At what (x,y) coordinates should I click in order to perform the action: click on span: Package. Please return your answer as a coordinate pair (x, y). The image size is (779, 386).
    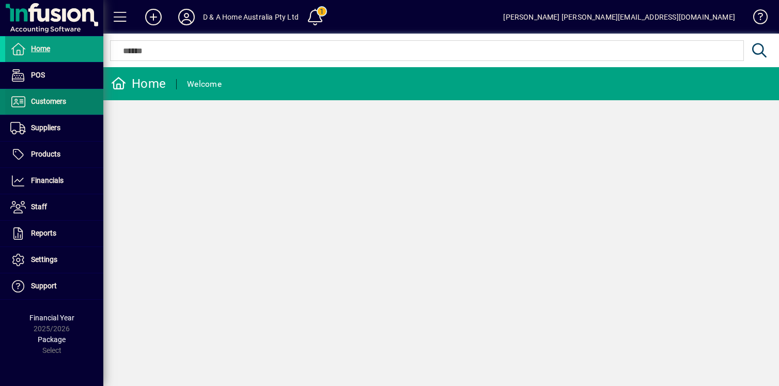
    Looking at the image, I should click on (52, 340).